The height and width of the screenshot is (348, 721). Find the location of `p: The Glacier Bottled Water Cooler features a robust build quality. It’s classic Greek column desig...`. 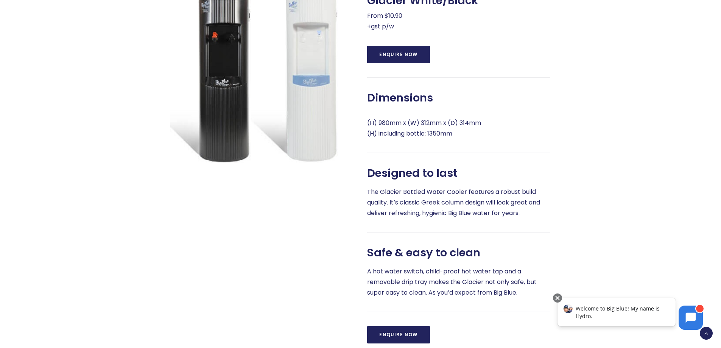

p: The Glacier Bottled Water Cooler features a robust build quality. It’s classic Greek column desig... is located at coordinates (459, 203).